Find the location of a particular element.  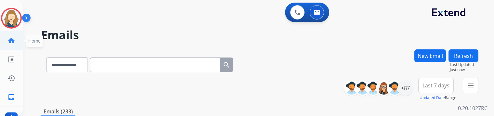

mat-icon: list_alt is located at coordinates (11, 59).